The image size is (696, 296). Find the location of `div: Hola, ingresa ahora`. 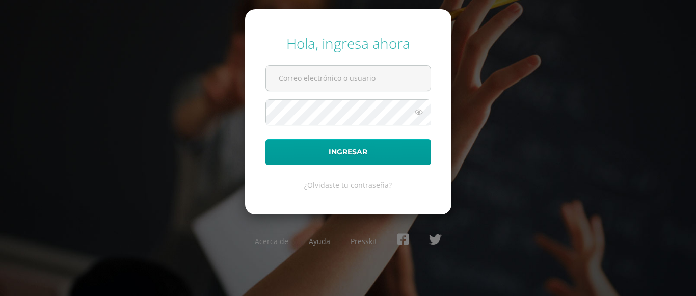

div: Hola, ingresa ahora is located at coordinates (348, 43).